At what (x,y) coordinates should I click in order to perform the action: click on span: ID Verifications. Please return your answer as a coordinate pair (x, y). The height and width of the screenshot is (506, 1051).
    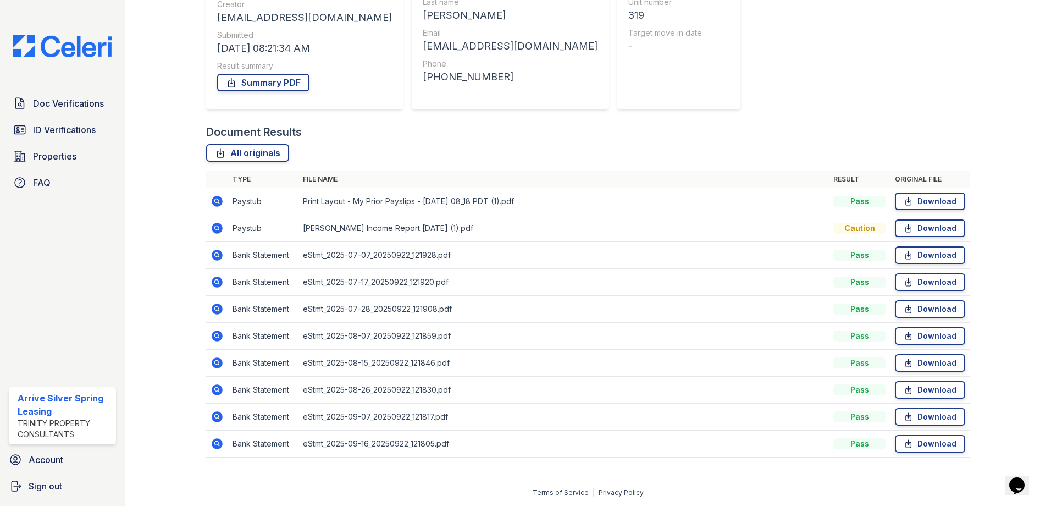
    Looking at the image, I should click on (64, 130).